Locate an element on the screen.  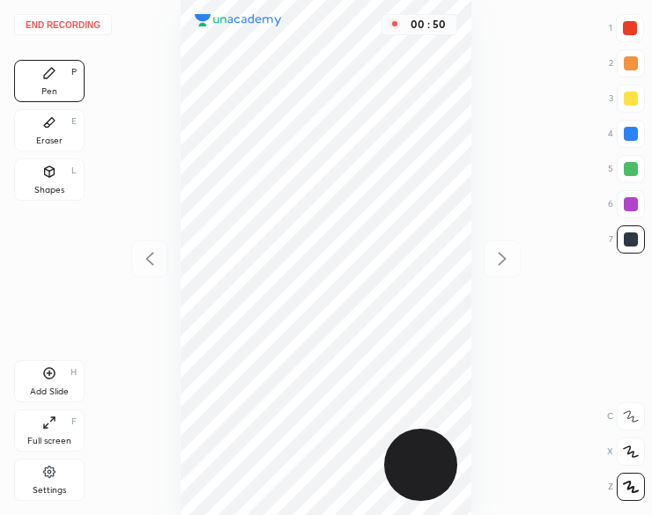
div: 4 is located at coordinates (626, 134).